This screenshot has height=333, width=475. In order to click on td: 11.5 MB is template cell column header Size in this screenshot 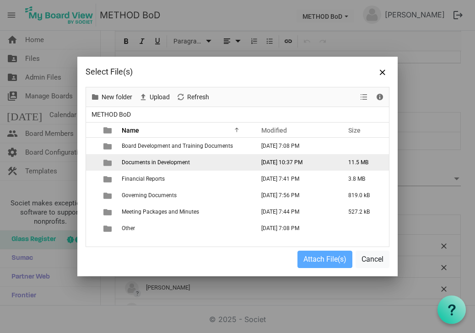, I will do `click(363, 162)`.